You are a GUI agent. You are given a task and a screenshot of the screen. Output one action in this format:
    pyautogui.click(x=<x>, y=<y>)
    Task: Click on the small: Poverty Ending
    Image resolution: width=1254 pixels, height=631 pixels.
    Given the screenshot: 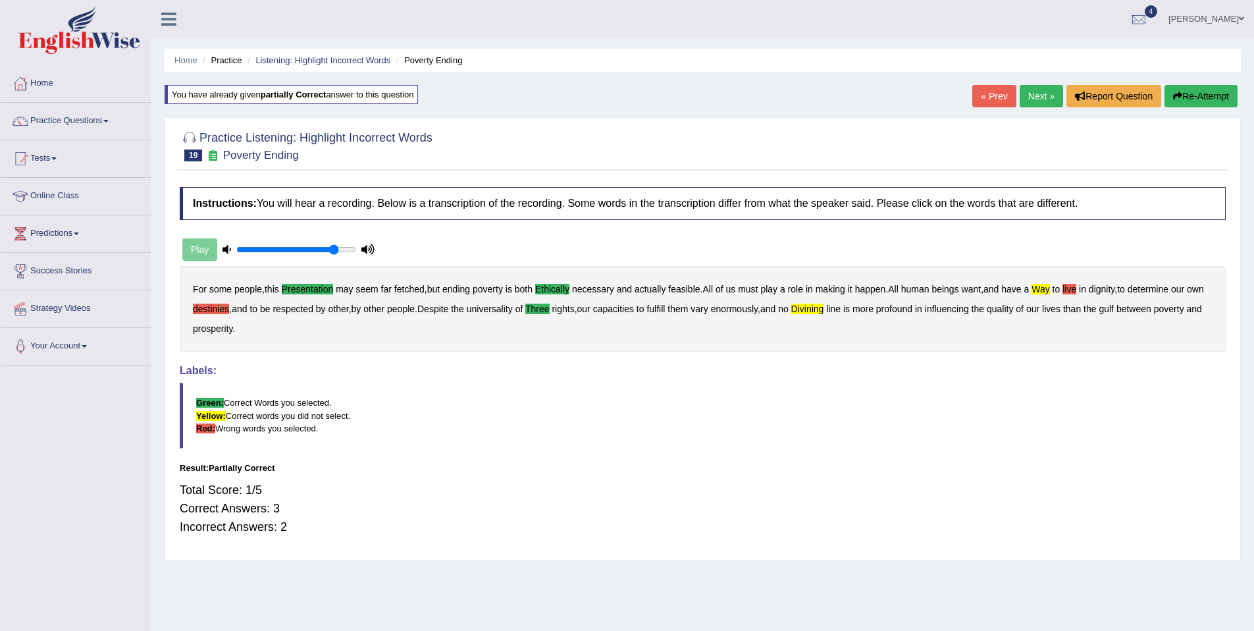 What is the action you would take?
    pyautogui.click(x=261, y=155)
    